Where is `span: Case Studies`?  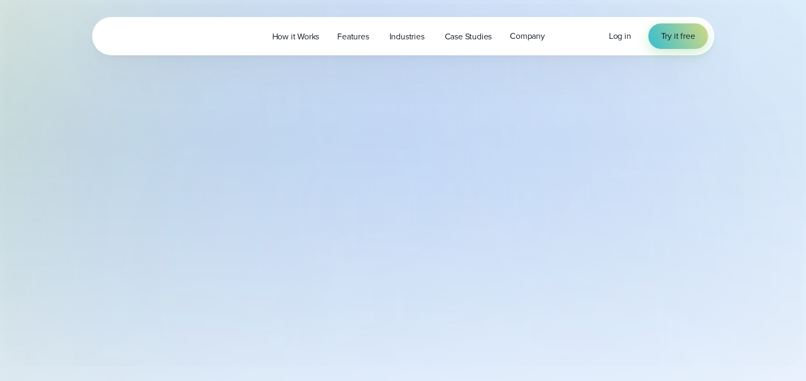 span: Case Studies is located at coordinates (468, 37).